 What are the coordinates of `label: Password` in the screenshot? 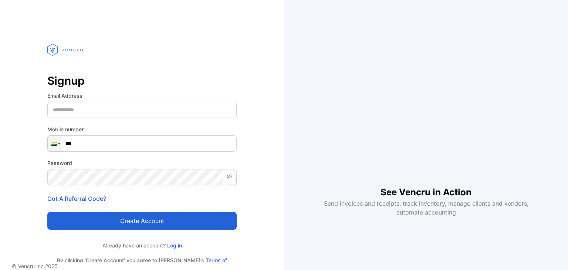 It's located at (142, 163).